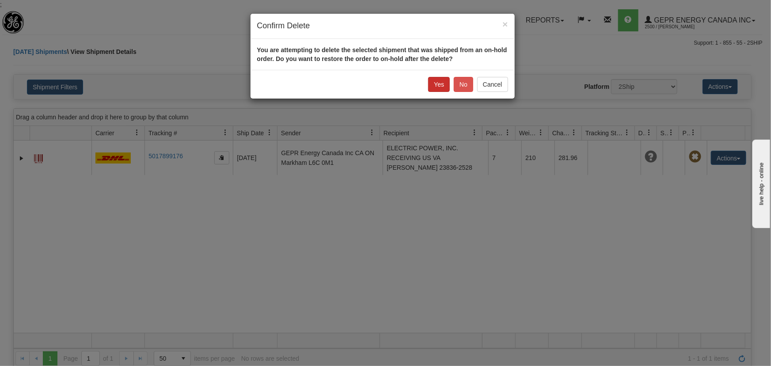 The image size is (771, 366). What do you see at coordinates (382, 26) in the screenshot?
I see `h4: Confirm Delete` at bounding box center [382, 26].